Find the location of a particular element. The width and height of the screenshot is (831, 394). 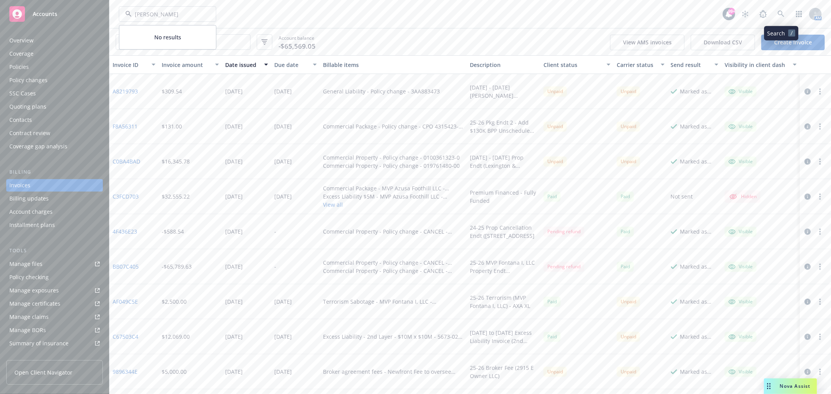

a: Accounts is located at coordinates (55, 14).